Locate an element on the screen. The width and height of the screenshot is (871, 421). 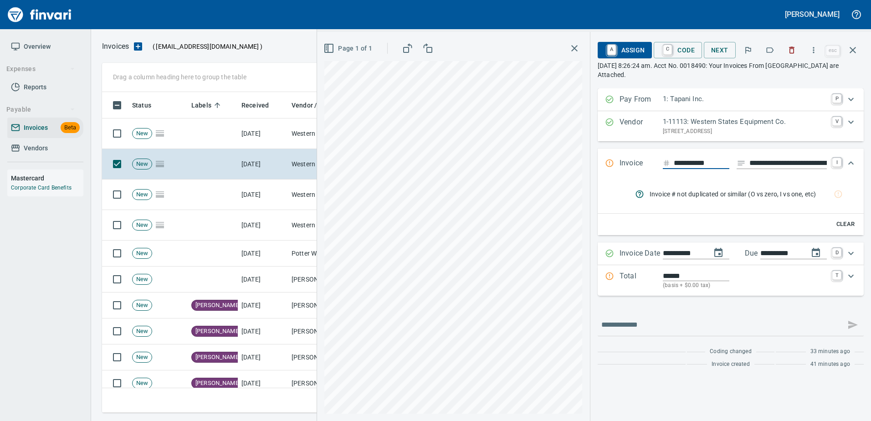
span: Invoice created is located at coordinates (731, 364).